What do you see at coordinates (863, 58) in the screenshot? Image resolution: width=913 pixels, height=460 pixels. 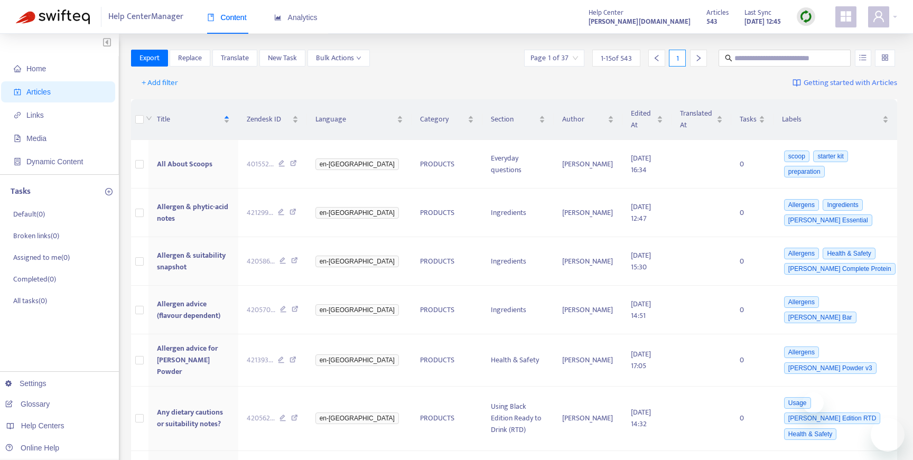 I see `span: unordered-list` at bounding box center [863, 58].